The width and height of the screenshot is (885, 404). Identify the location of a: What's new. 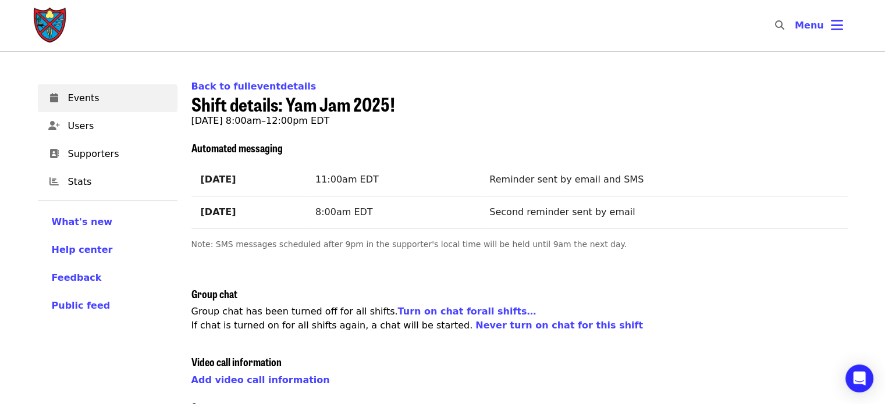
(108, 222).